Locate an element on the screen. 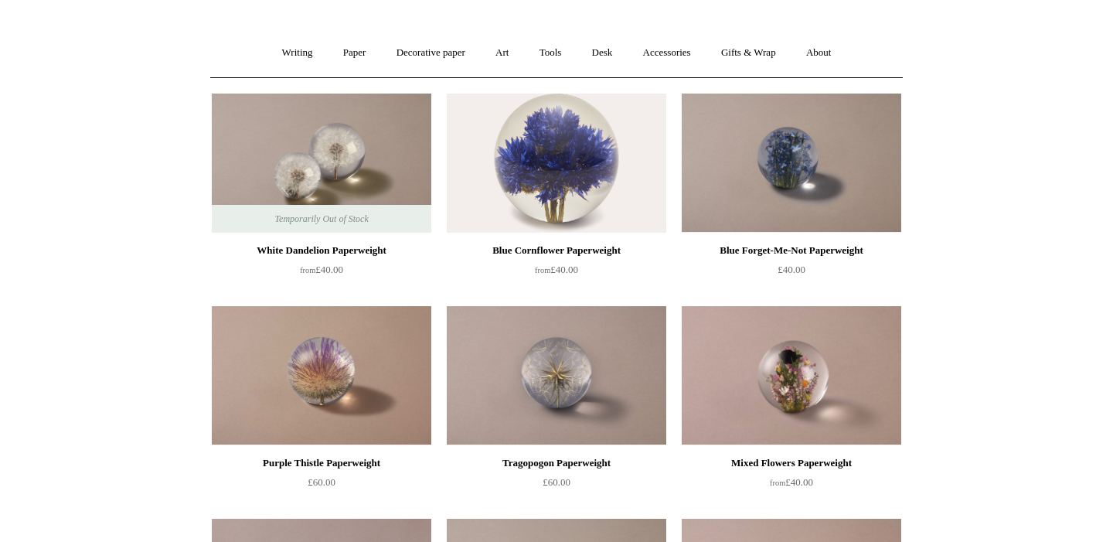  a: Purple Thistle Paperweight £60.00 is located at coordinates (321, 485).